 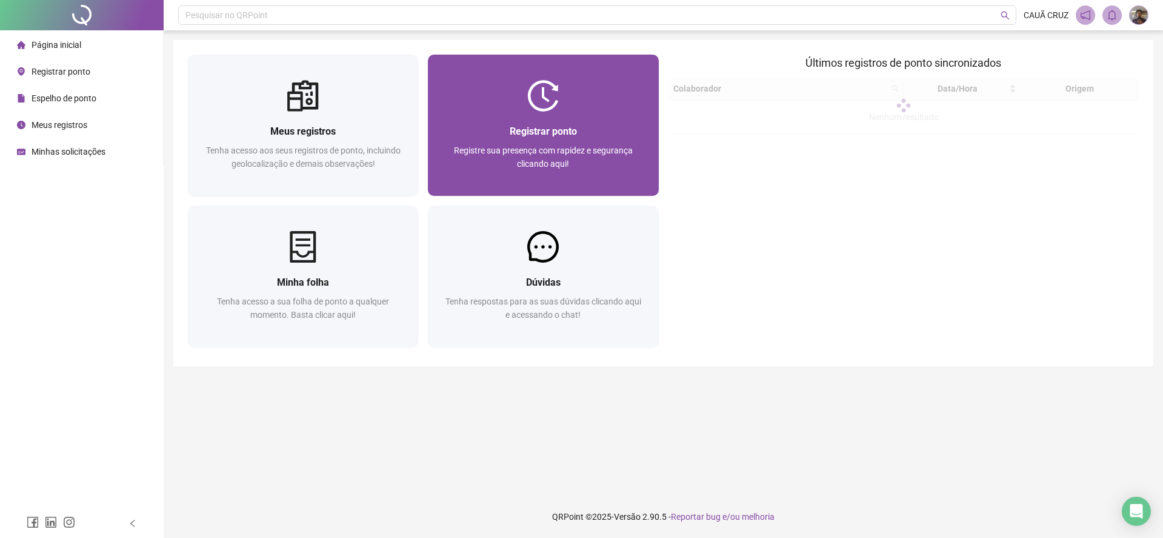 I want to click on span: Espelho de ponto, so click(x=64, y=98).